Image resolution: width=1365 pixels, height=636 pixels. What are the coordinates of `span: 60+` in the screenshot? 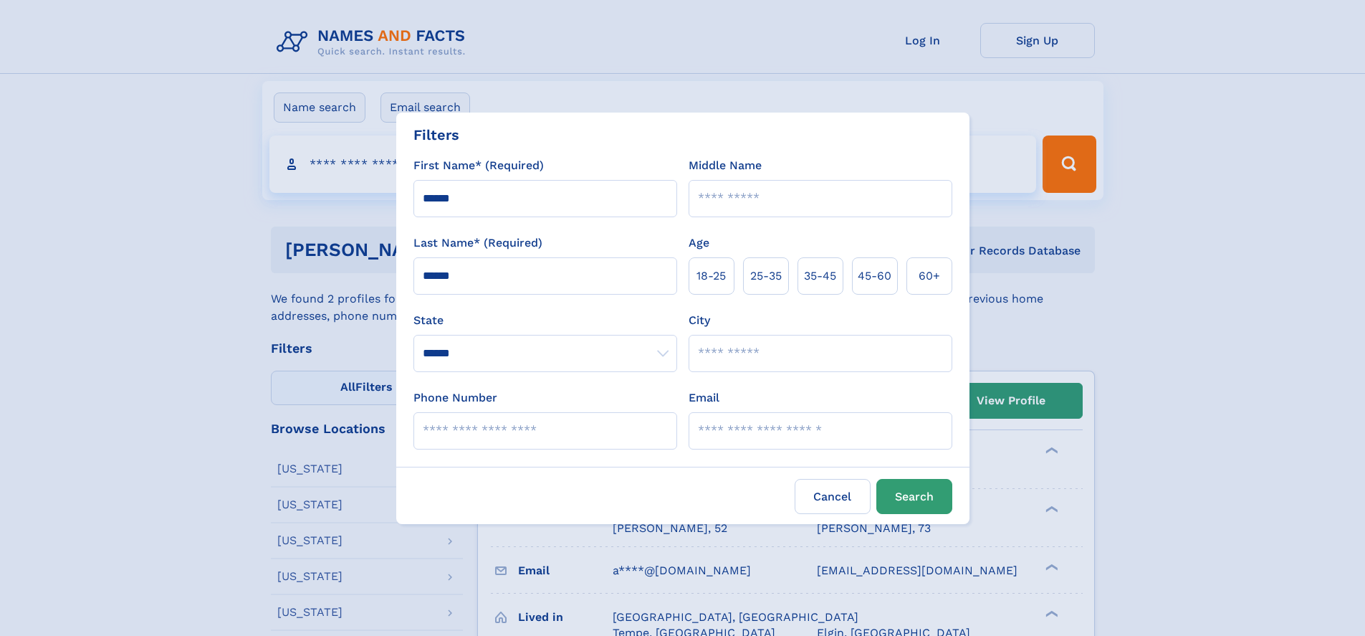 It's located at (929, 276).